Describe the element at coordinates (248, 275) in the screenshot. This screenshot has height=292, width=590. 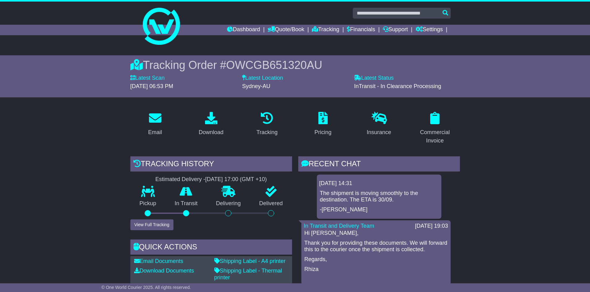
I see `a: Shipping Label - Thermal printer` at that location.